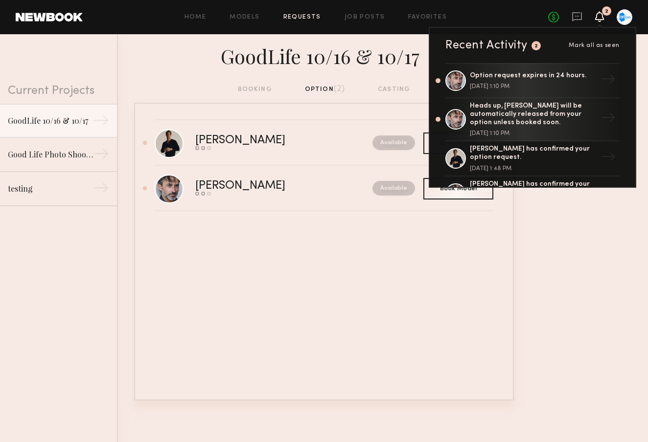  What do you see at coordinates (195, 17) in the screenshot?
I see `a: Home` at bounding box center [195, 17].